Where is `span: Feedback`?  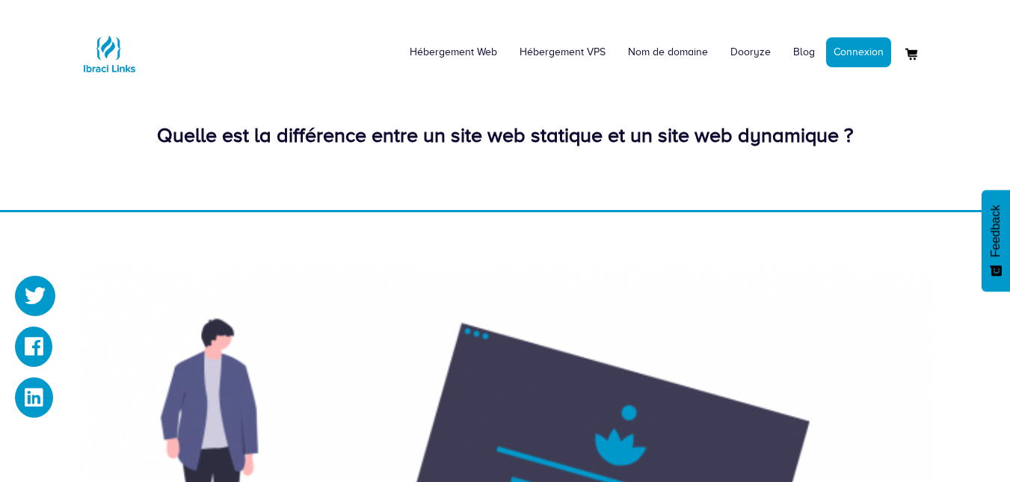
span: Feedback is located at coordinates (996, 231).